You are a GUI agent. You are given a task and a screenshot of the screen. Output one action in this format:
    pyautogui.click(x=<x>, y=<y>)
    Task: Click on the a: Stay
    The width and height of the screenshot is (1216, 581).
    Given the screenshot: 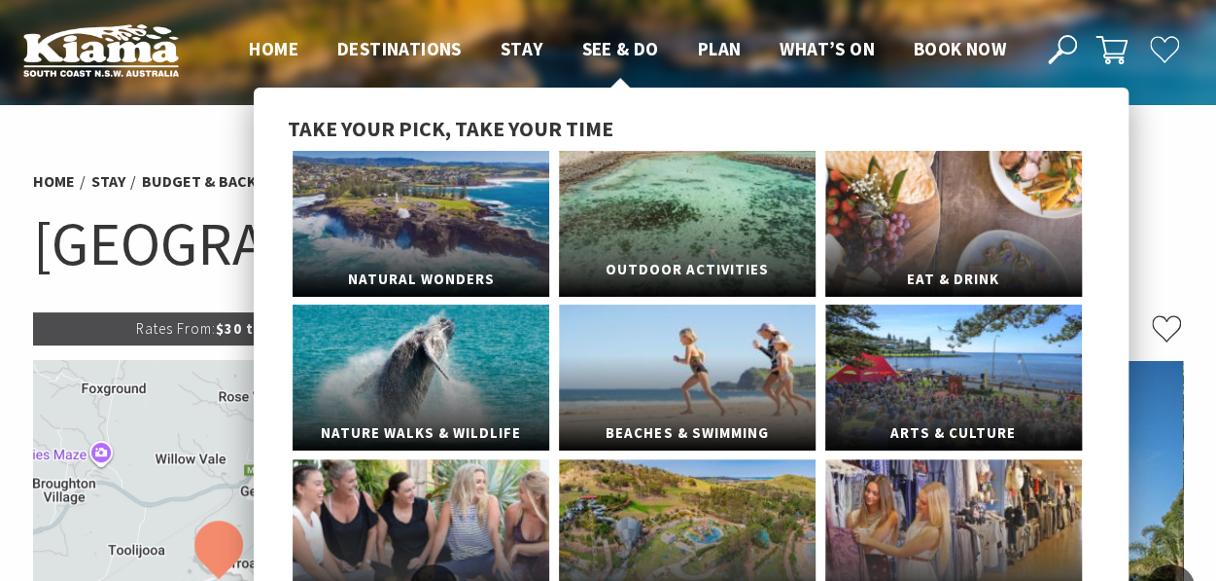 What is the action you would take?
    pyautogui.click(x=108, y=181)
    